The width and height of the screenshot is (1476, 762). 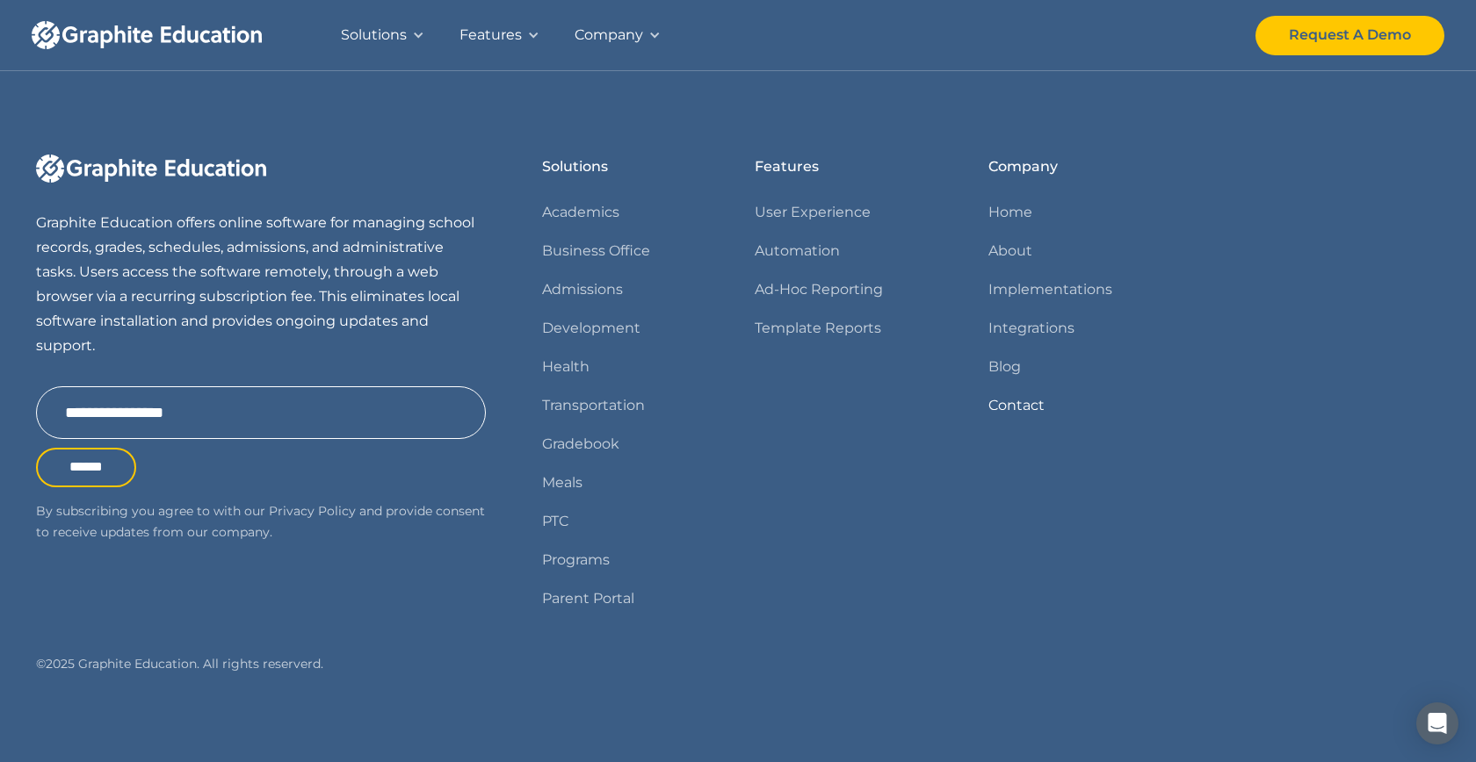 What do you see at coordinates (596, 251) in the screenshot?
I see `a: Business Office` at bounding box center [596, 251].